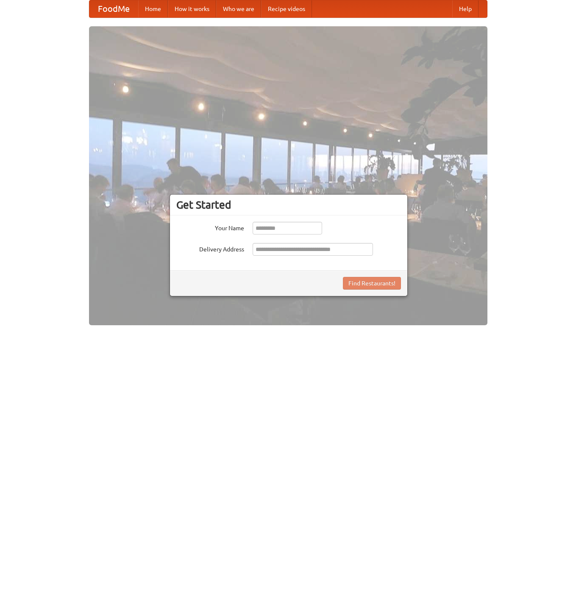  I want to click on a: How it works, so click(192, 9).